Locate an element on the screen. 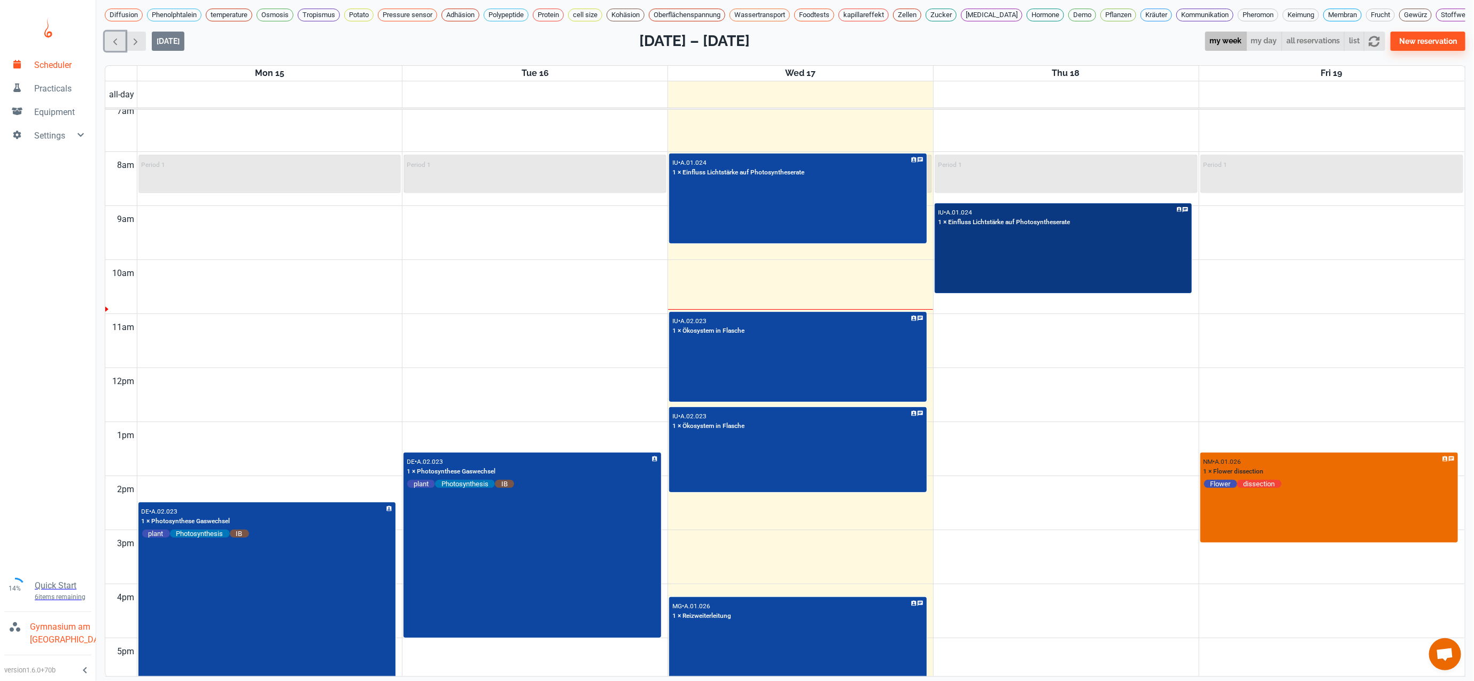  div: 2pm is located at coordinates (126, 489).